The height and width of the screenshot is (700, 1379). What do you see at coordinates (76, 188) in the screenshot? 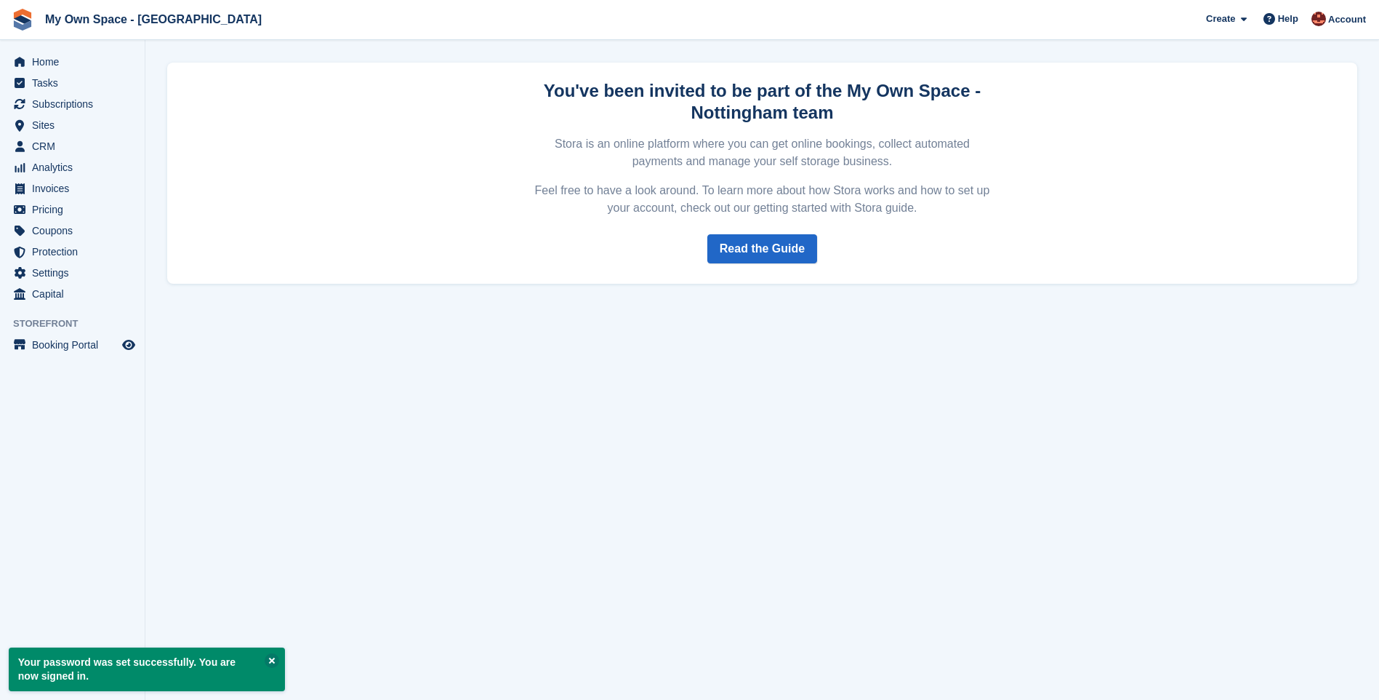
I see `span: Invoices` at bounding box center [76, 188].